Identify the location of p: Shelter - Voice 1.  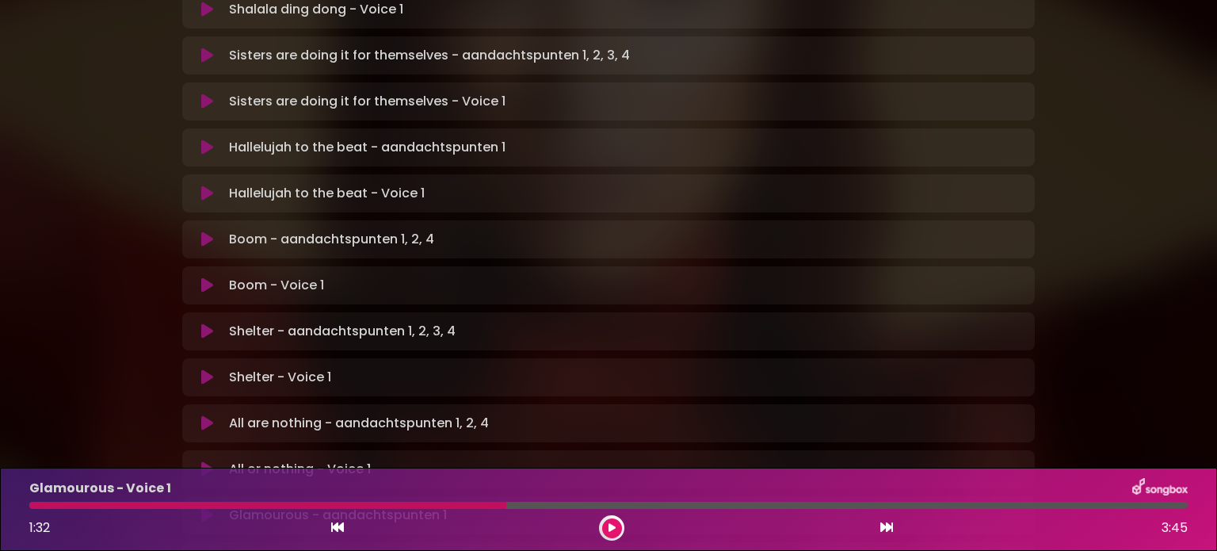
(280, 377).